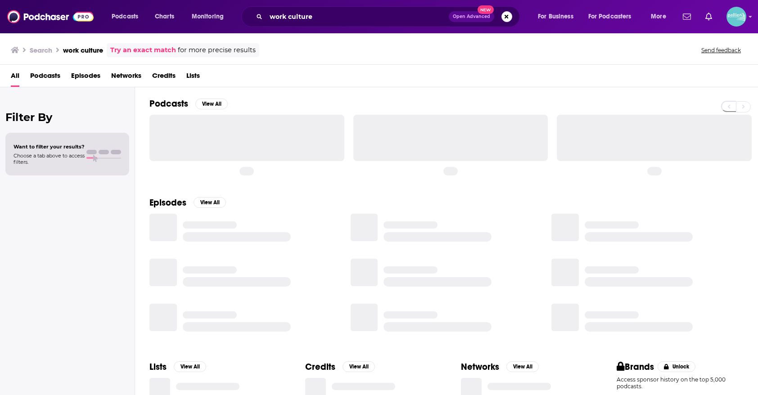  I want to click on h2: Networks, so click(480, 367).